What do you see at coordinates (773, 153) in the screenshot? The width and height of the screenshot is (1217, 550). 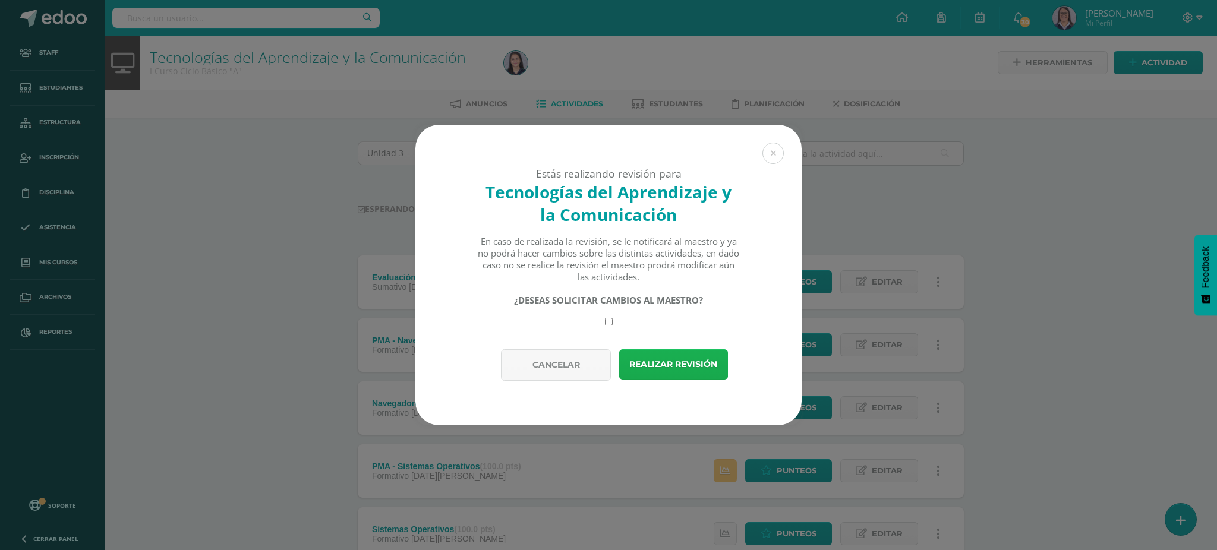 I see `button: Close (Esc)` at bounding box center [773, 153].